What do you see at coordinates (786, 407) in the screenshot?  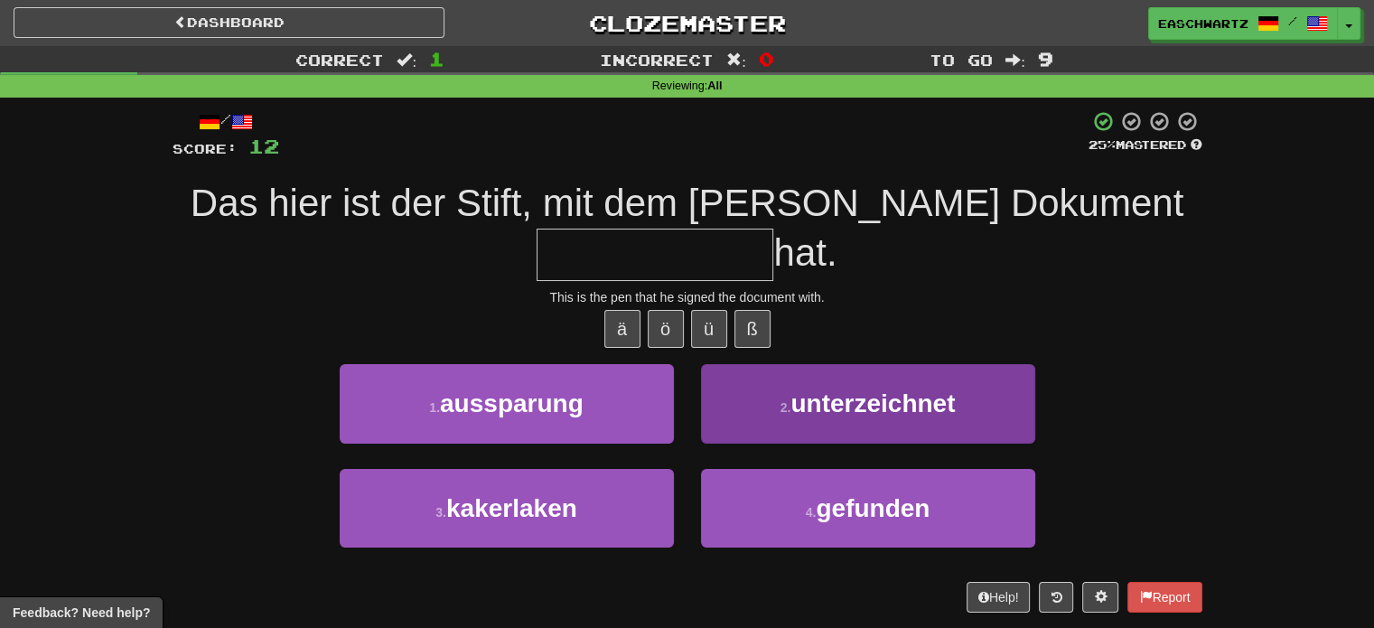 I see `small: 2 .` at bounding box center [786, 407].